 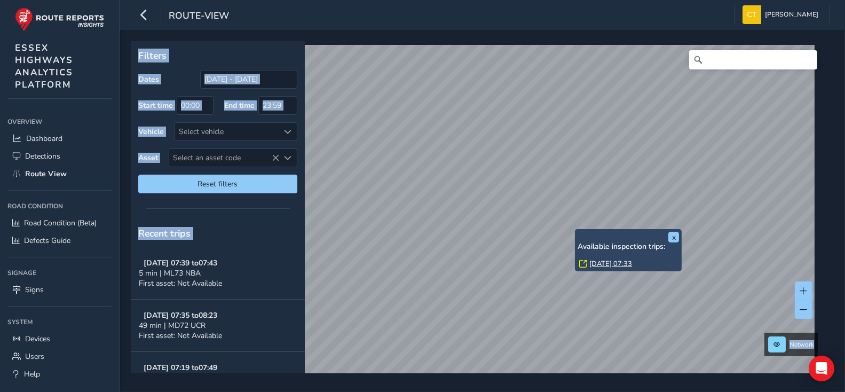 What do you see at coordinates (34, 289) in the screenshot?
I see `span: Signs` at bounding box center [34, 289].